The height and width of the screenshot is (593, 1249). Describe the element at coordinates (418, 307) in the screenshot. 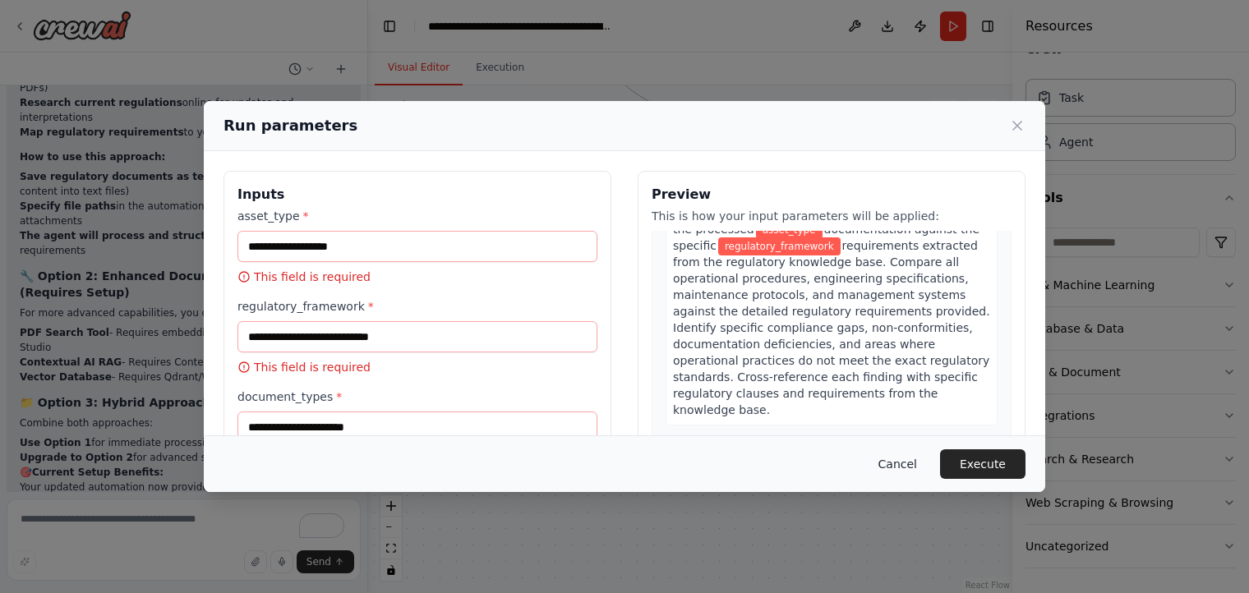

I see `label: regulatory_framework` at that location.